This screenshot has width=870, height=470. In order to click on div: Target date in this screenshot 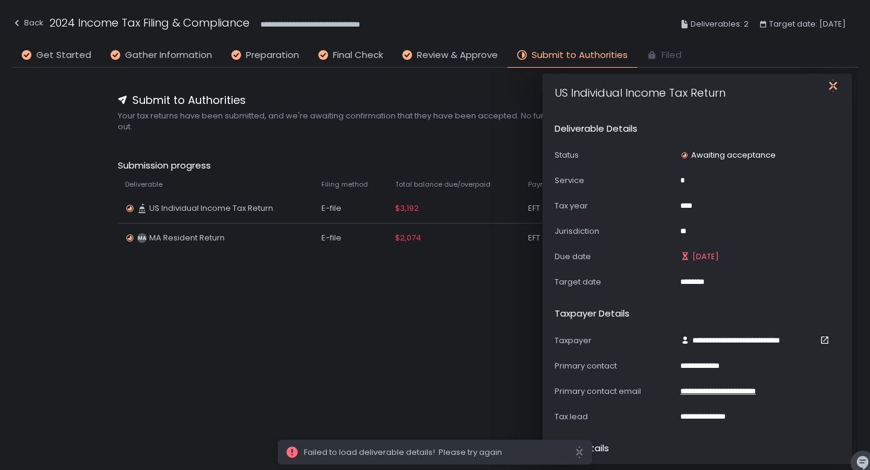, I will do `click(615, 282)`.